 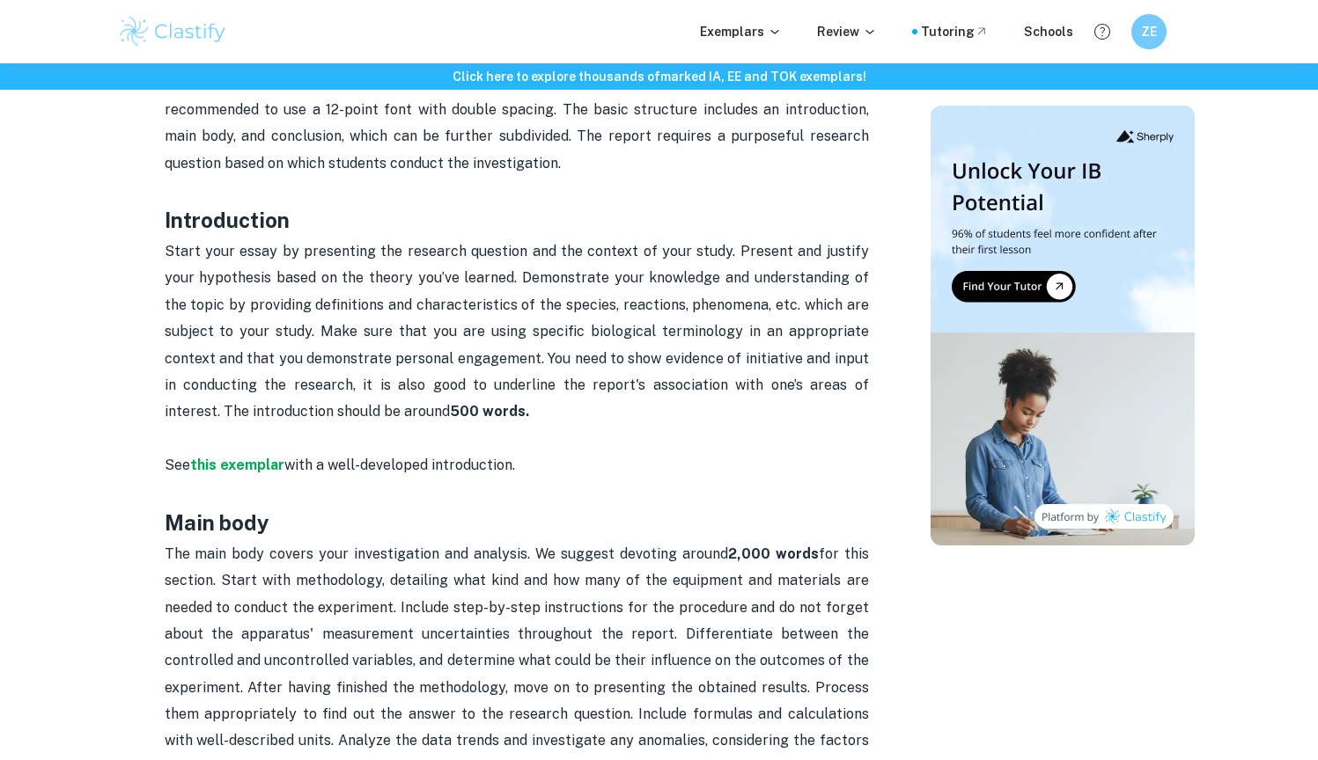 What do you see at coordinates (740, 32) in the screenshot?
I see `p: Exemplars` at bounding box center [740, 32].